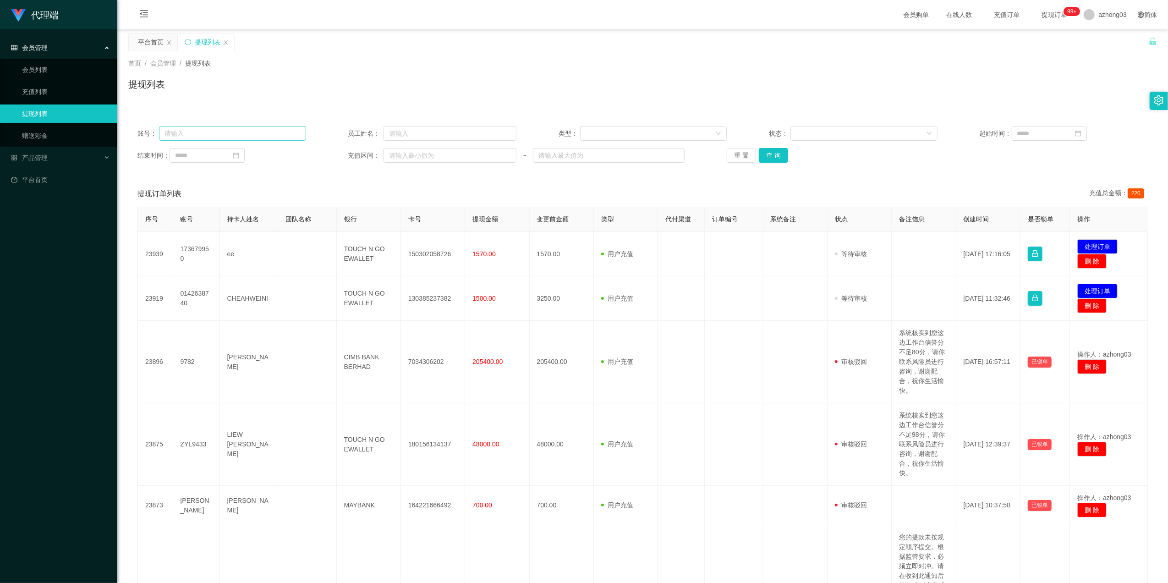 The image size is (1168, 583). Describe the element at coordinates (569, 133) in the screenshot. I see `span: 类型：` at that location.